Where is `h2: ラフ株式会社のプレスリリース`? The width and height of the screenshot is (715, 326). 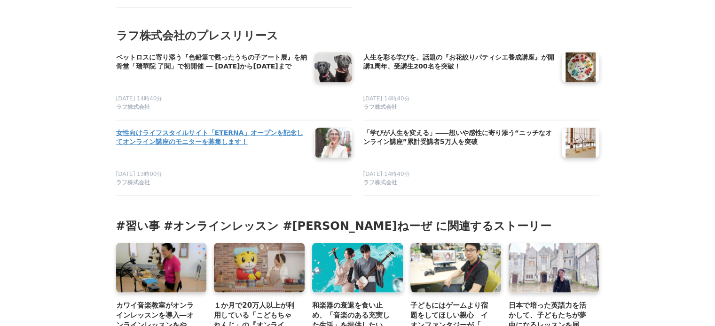 h2: ラフ株式会社のプレスリリース is located at coordinates (358, 36).